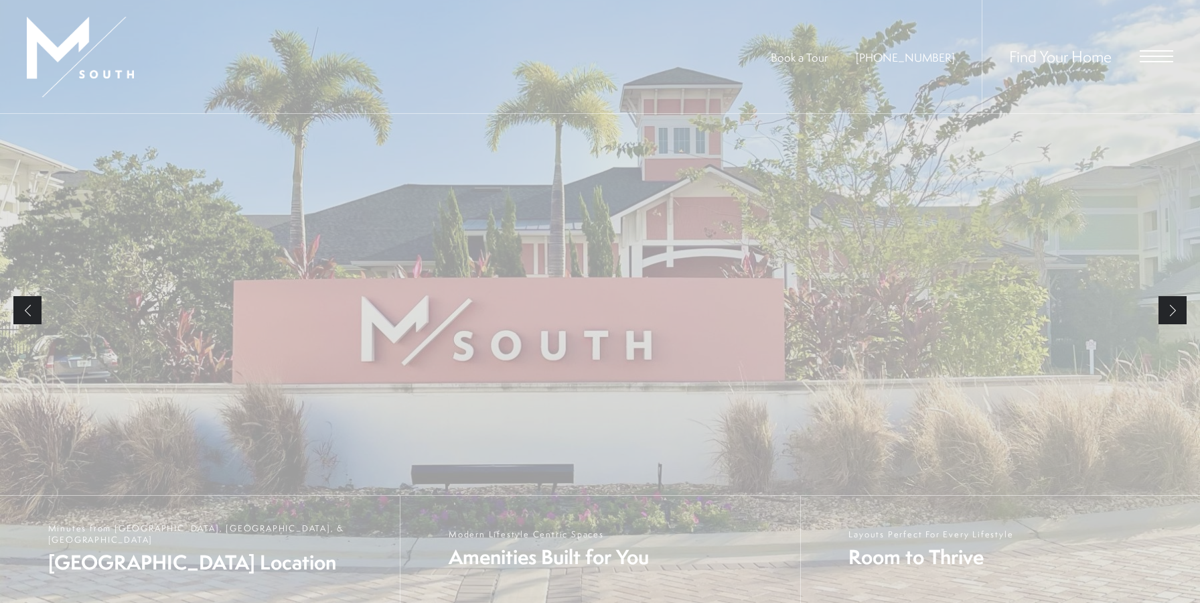 The height and width of the screenshot is (603, 1200). Describe the element at coordinates (548, 556) in the screenshot. I see `span: Amenities Built for You` at that location.